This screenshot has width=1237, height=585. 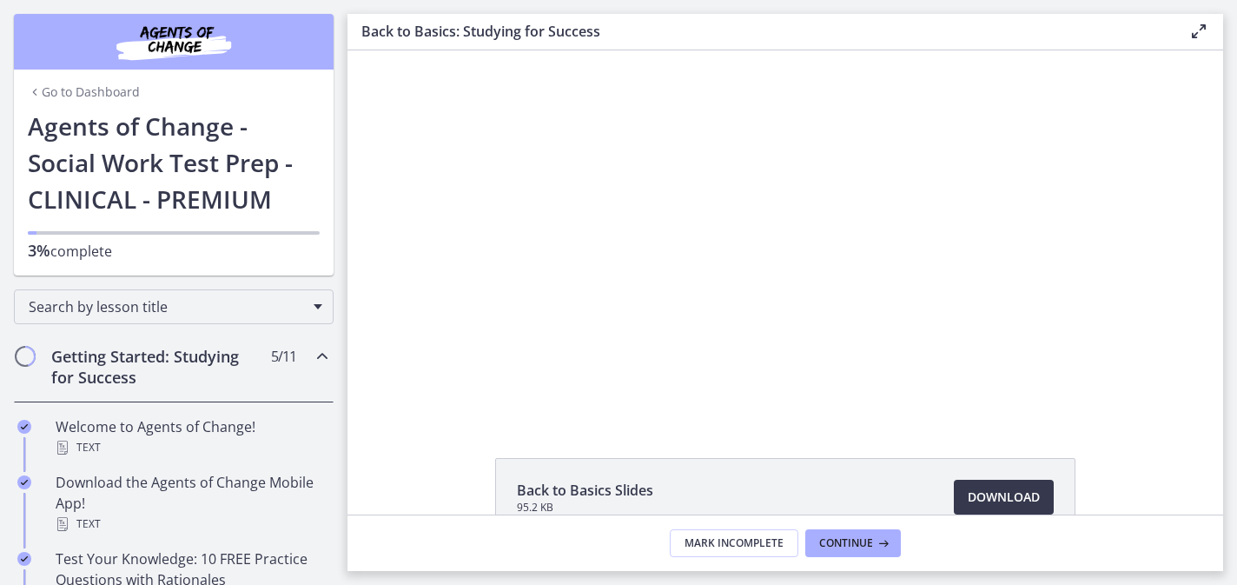 I want to click on h3: Back to Basics: Studying for Success, so click(x=761, y=31).